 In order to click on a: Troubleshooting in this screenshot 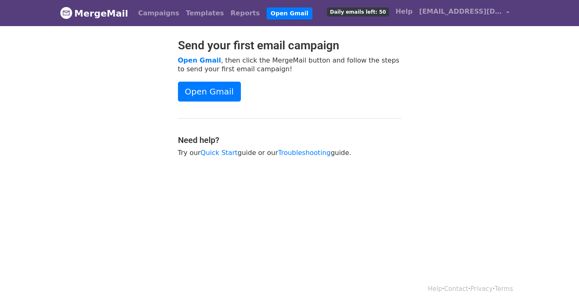, I will do `click(304, 152)`.